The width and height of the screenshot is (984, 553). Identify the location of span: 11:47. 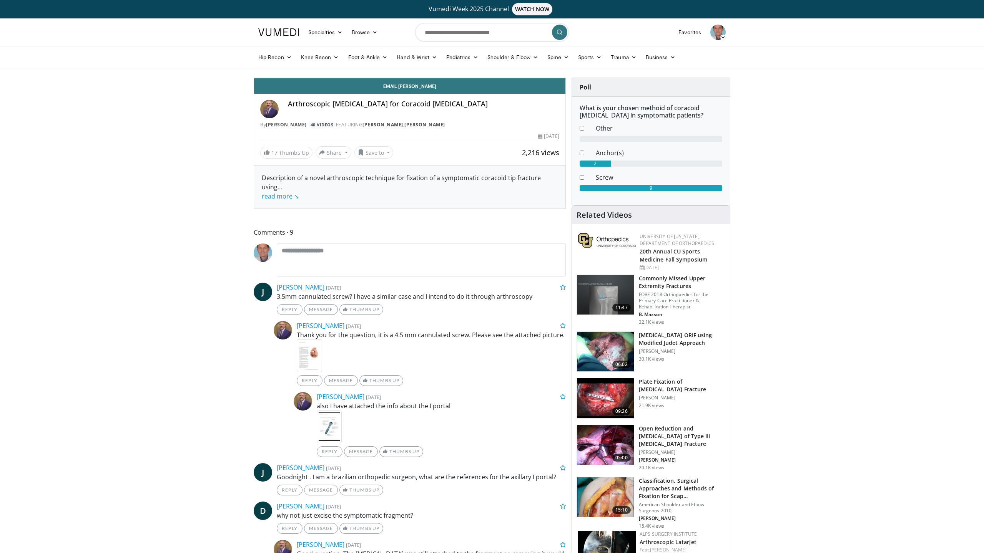
(621, 308).